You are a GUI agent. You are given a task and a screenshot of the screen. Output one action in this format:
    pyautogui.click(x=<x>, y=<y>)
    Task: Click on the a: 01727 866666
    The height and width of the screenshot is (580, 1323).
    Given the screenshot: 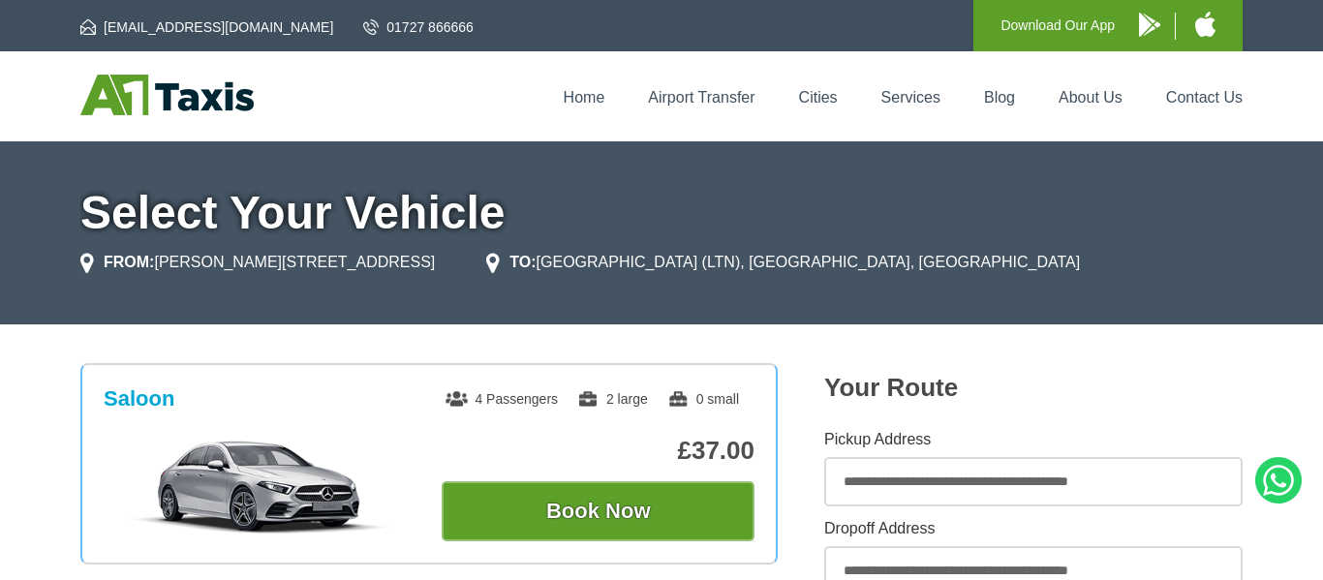 What is the action you would take?
    pyautogui.click(x=418, y=27)
    